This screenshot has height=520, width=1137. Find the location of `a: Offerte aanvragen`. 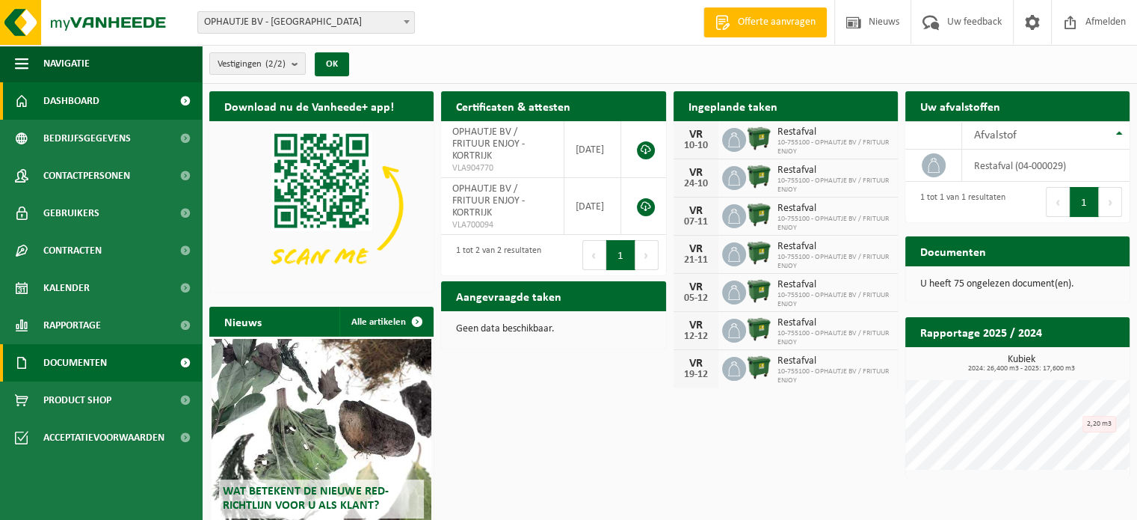

a: Offerte aanvragen is located at coordinates (765, 22).